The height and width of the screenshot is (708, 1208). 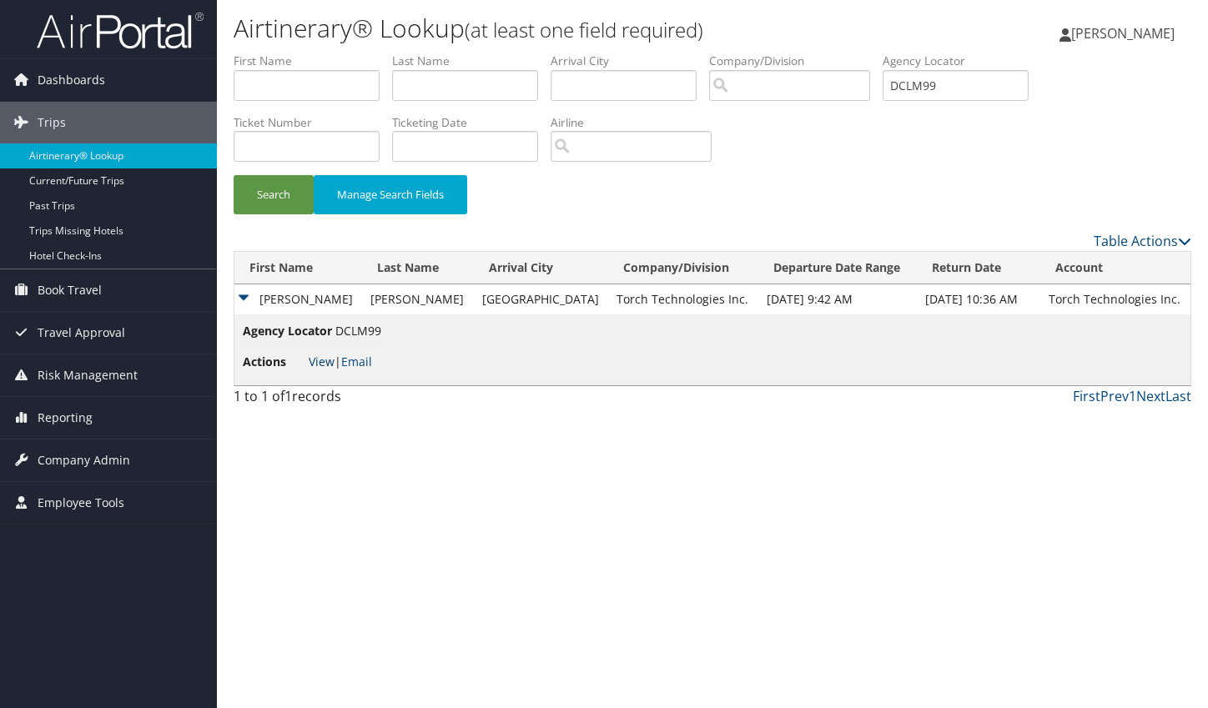 I want to click on span: Book Travel, so click(x=69, y=290).